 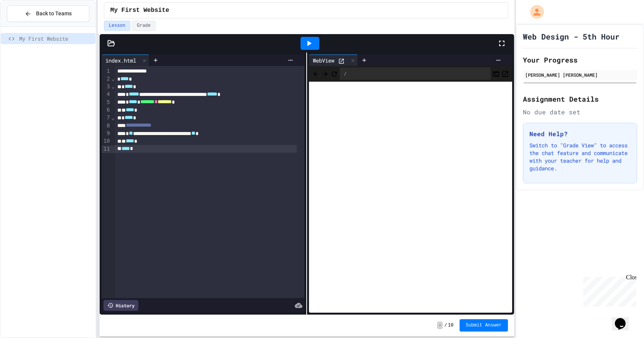 What do you see at coordinates (316, 73) in the screenshot?
I see `span: Back` at bounding box center [316, 73].